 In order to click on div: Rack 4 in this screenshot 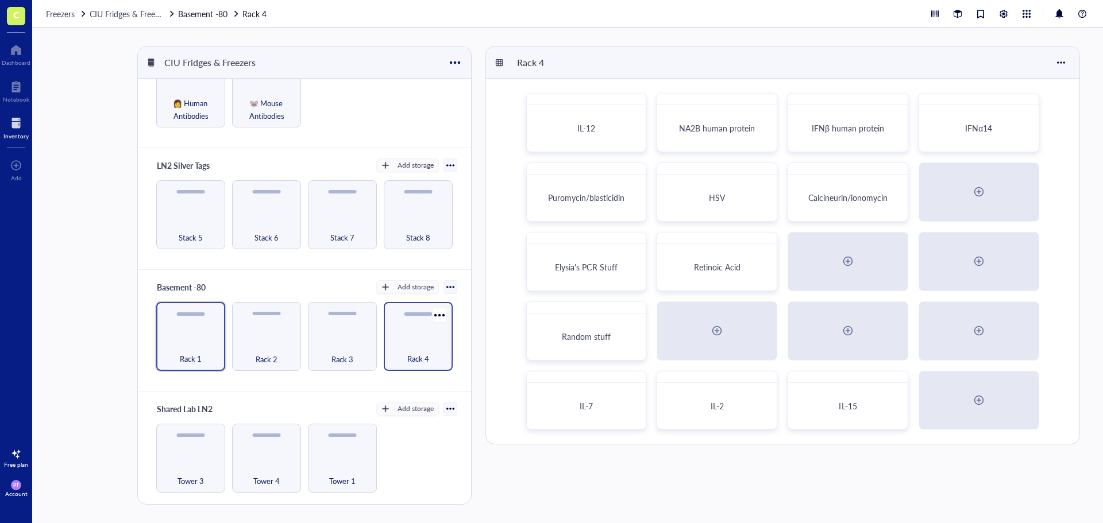, I will do `click(546, 63)`.